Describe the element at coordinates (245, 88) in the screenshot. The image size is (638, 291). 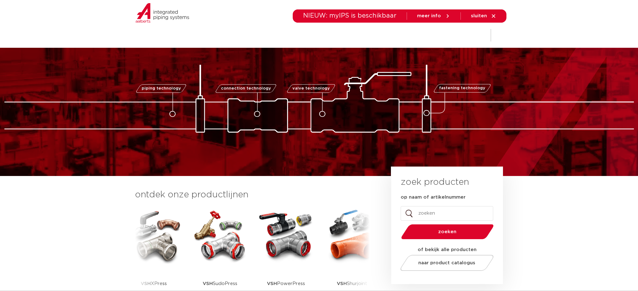
I see `span: connection technology` at that location.